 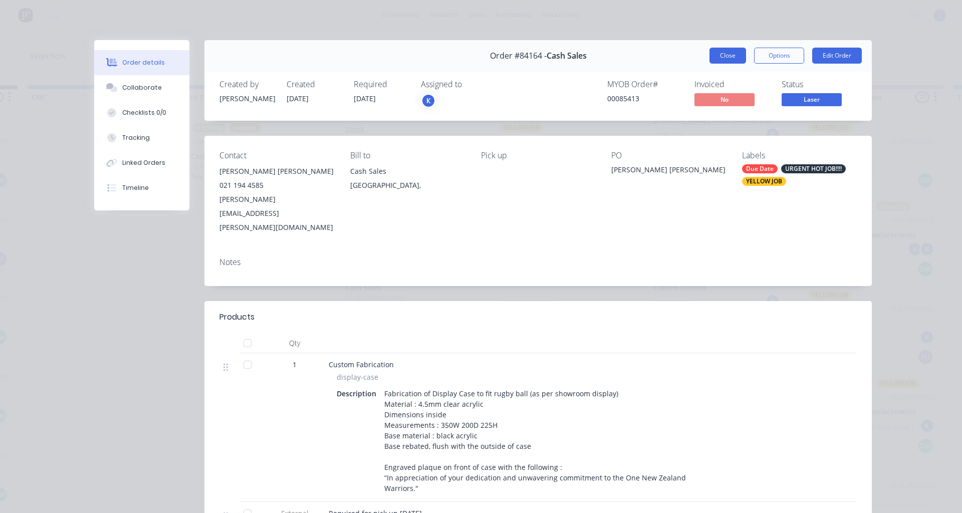 I want to click on div: URGENT HOT JOB!!!!, so click(x=813, y=169).